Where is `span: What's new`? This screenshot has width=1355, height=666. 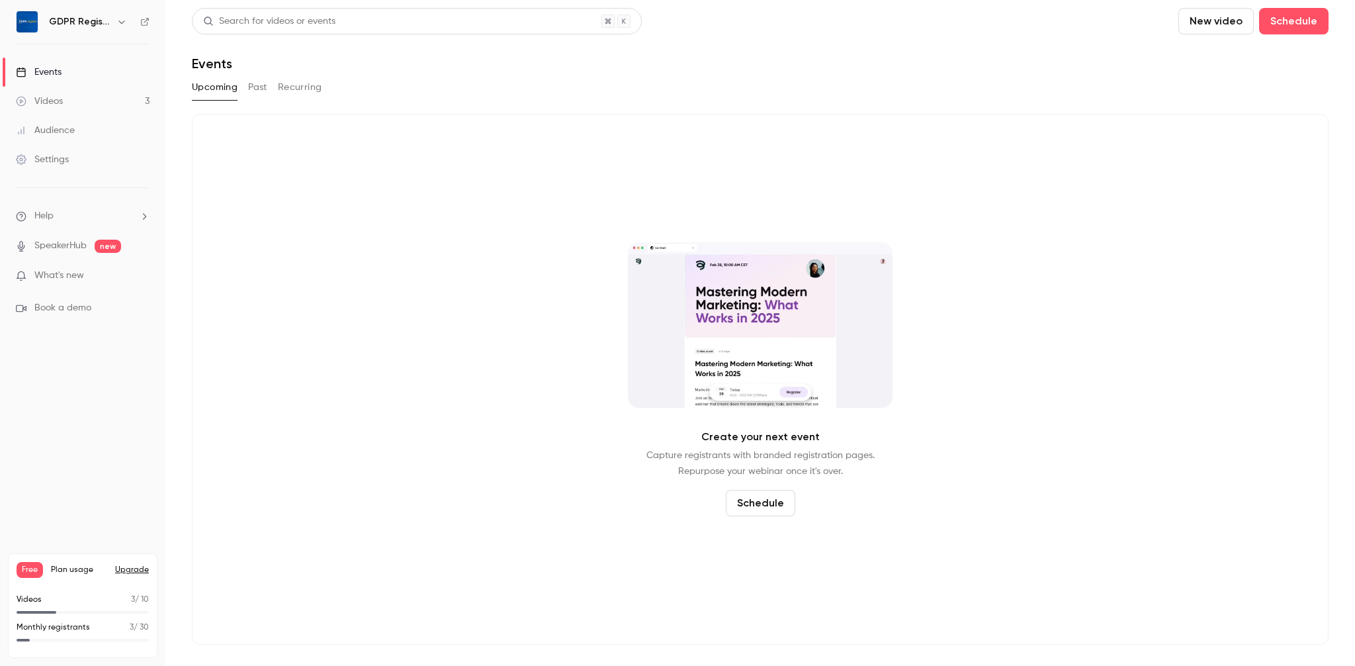
span: What's new is located at coordinates (59, 275).